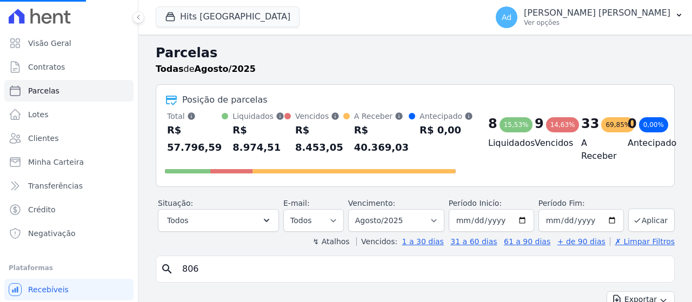  What do you see at coordinates (296, 203) in the screenshot?
I see `label: E-mail:` at bounding box center [296, 203].